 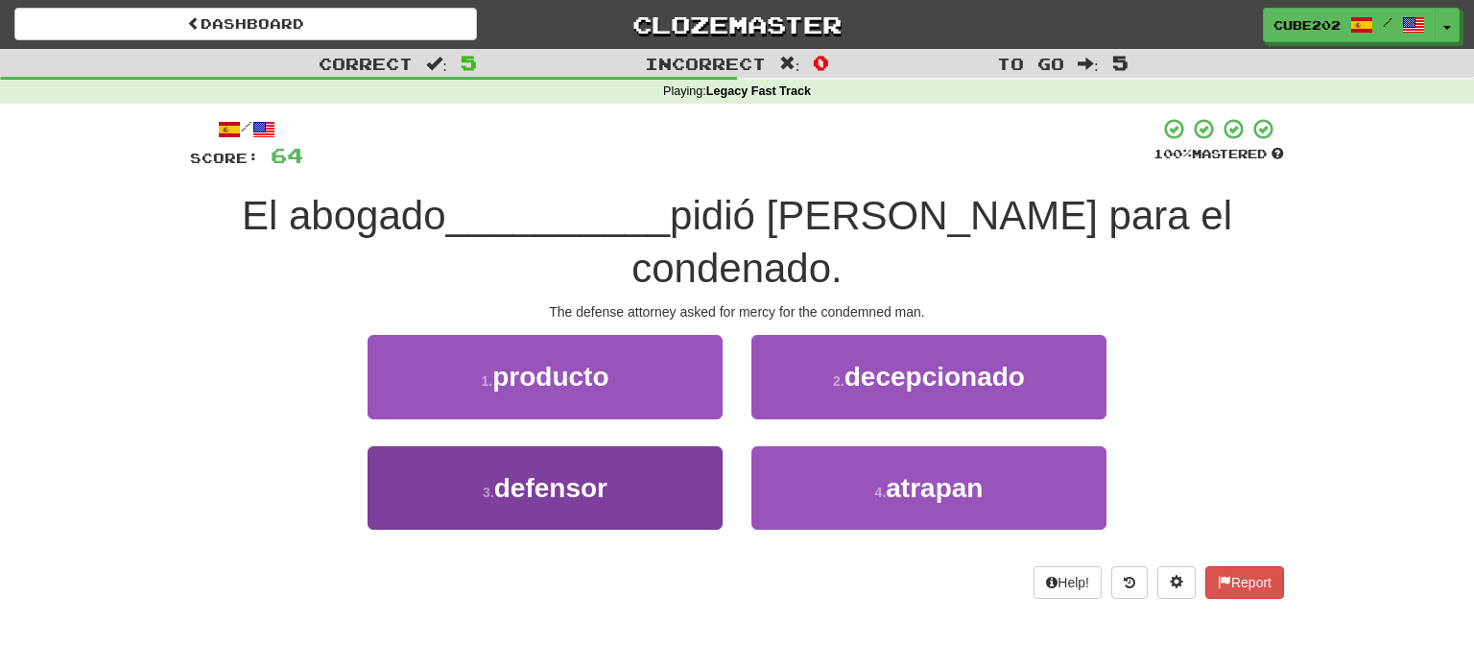 What do you see at coordinates (551, 488) in the screenshot?
I see `span: defensor` at bounding box center [551, 488].